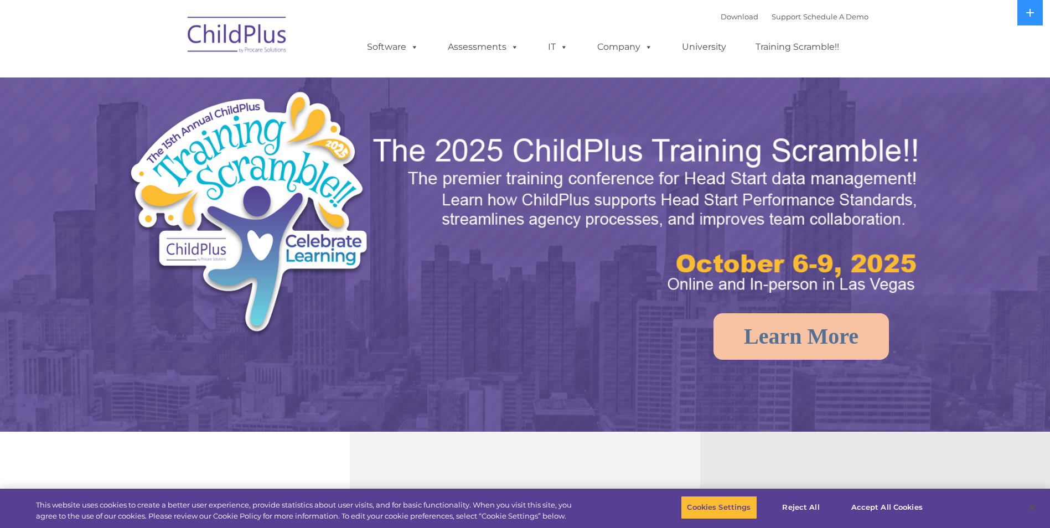  What do you see at coordinates (307, 511) in the screenshot?
I see `div: This website uses cookies to create a better user experience, provide statistics about user visit...` at bounding box center [307, 511].